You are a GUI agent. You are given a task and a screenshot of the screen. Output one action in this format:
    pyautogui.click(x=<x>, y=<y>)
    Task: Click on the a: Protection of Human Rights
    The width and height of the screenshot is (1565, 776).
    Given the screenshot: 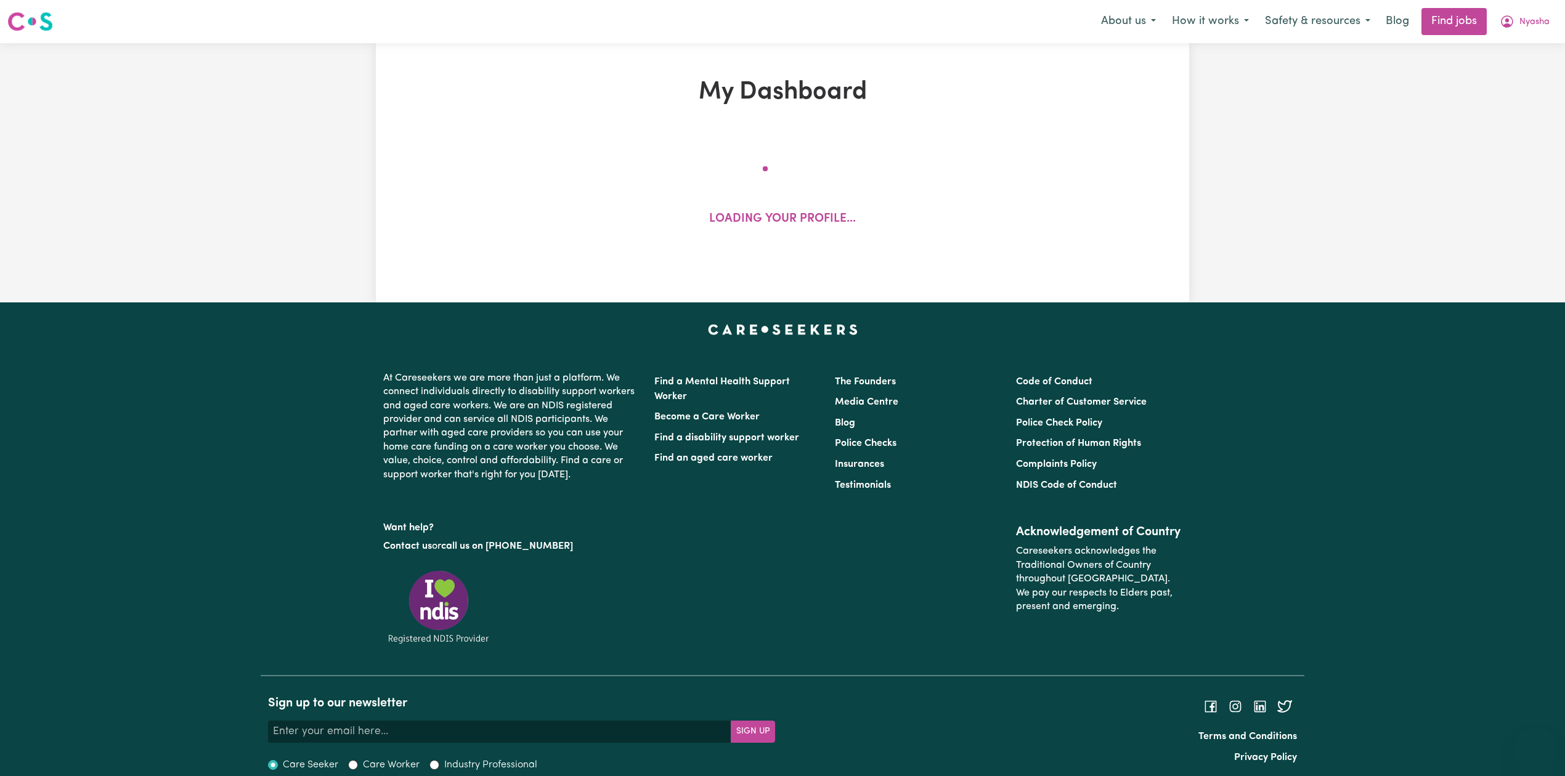 What is the action you would take?
    pyautogui.click(x=1078, y=444)
    